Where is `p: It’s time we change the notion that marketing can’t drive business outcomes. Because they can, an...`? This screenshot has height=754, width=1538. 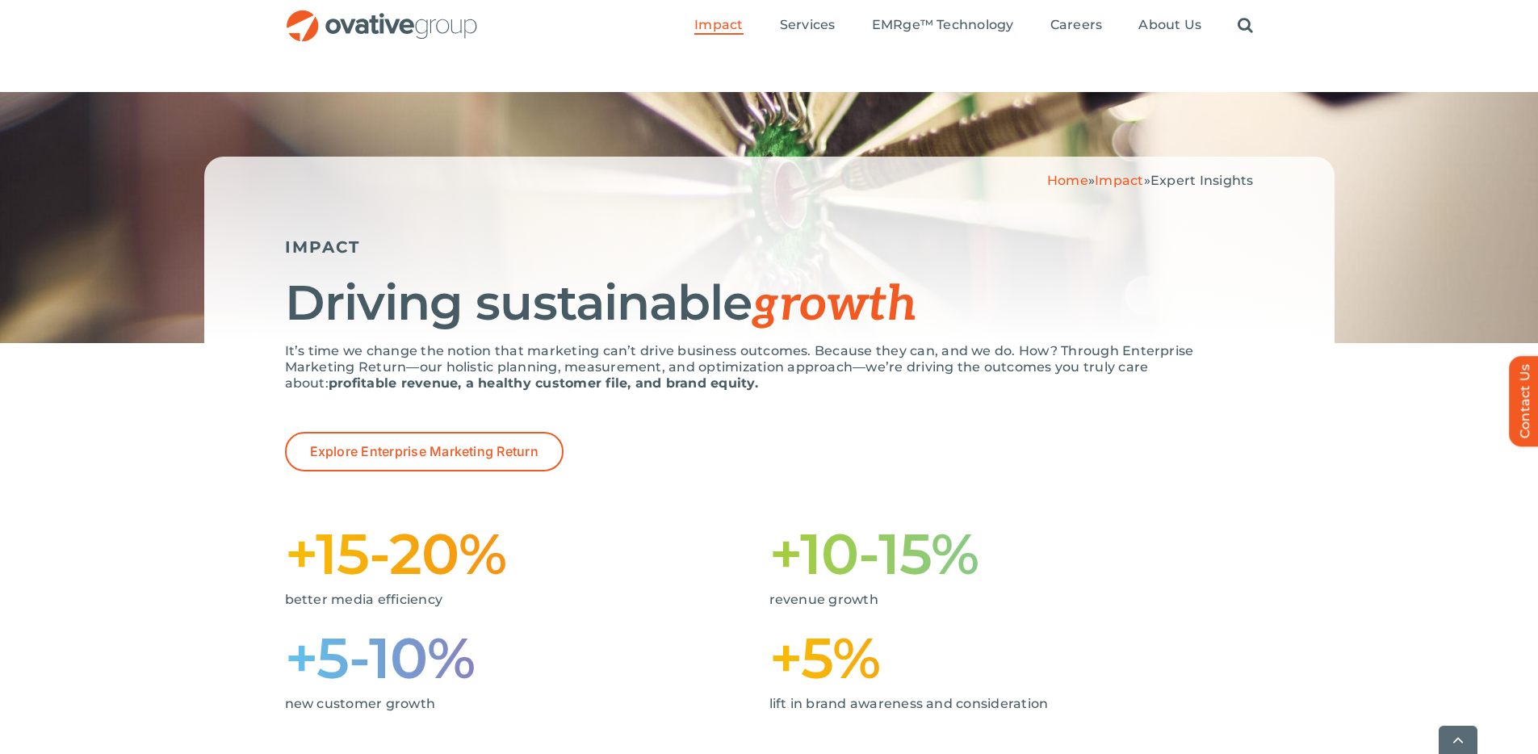 p: It’s time we change the notion that marketing can’t drive business outcomes. Because they can, an... is located at coordinates (769, 367).